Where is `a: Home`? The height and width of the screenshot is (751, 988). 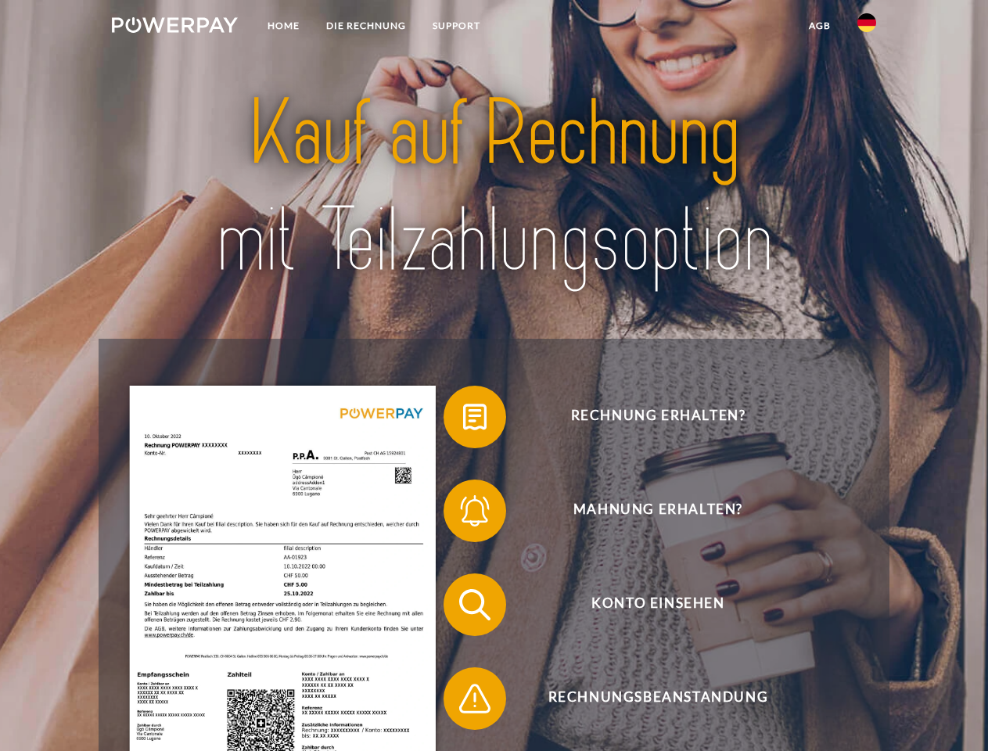
a: Home is located at coordinates (283, 26).